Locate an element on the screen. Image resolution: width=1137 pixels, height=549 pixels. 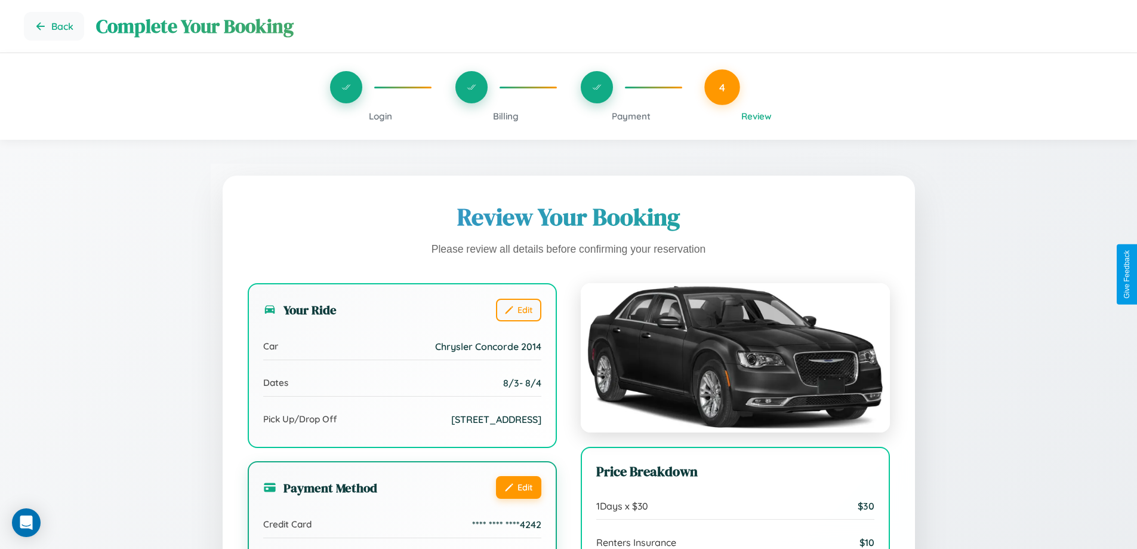
span: Renters Insurance is located at coordinates (636, 542).